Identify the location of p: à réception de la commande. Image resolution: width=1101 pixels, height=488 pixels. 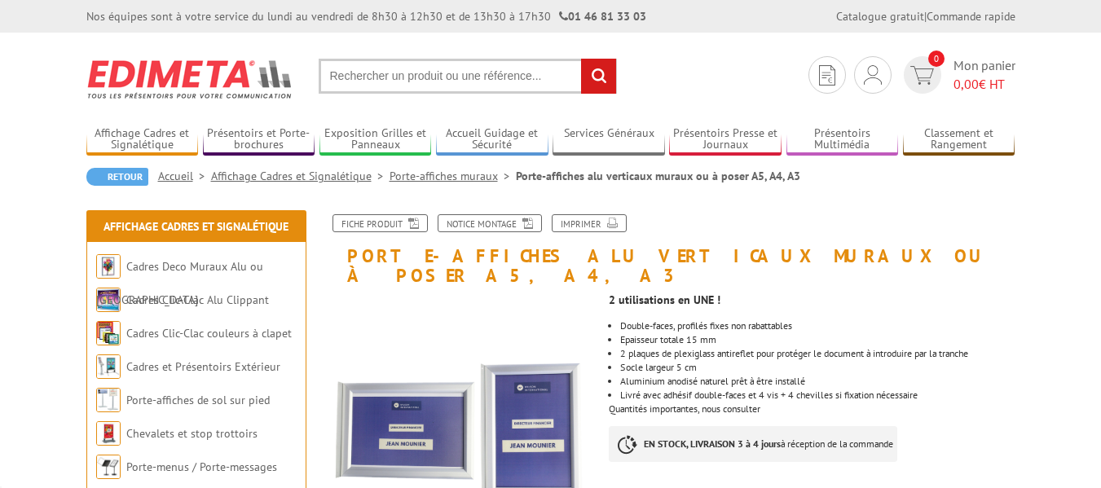
(753, 444).